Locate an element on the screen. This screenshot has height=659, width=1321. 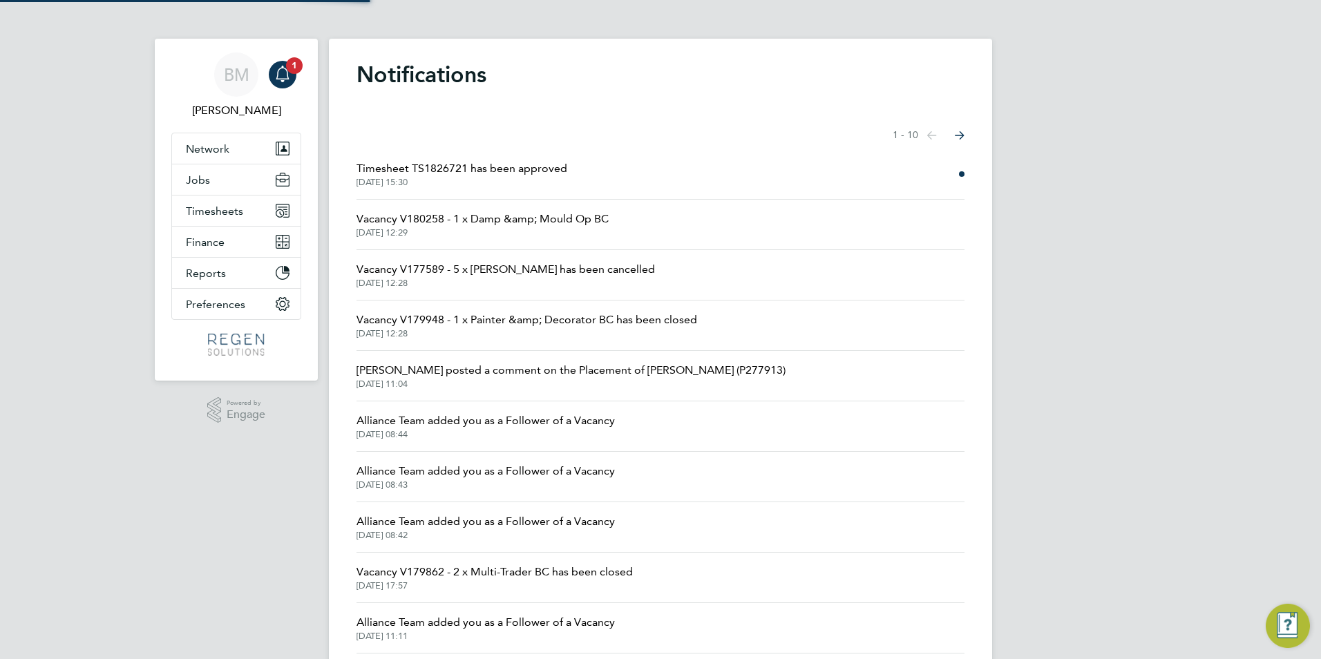
span: Vacancy V180258 - 1 x Damp &amp; Mould Op BC is located at coordinates (482, 219).